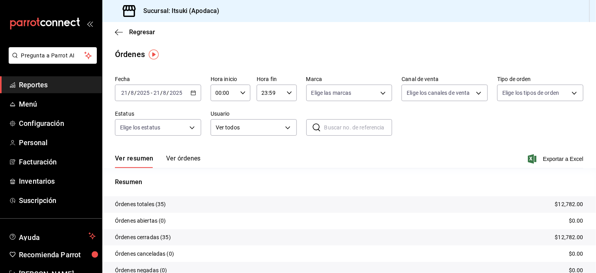  Describe the element at coordinates (50, 255) in the screenshot. I see `font: Recomienda Parrot` at that location.